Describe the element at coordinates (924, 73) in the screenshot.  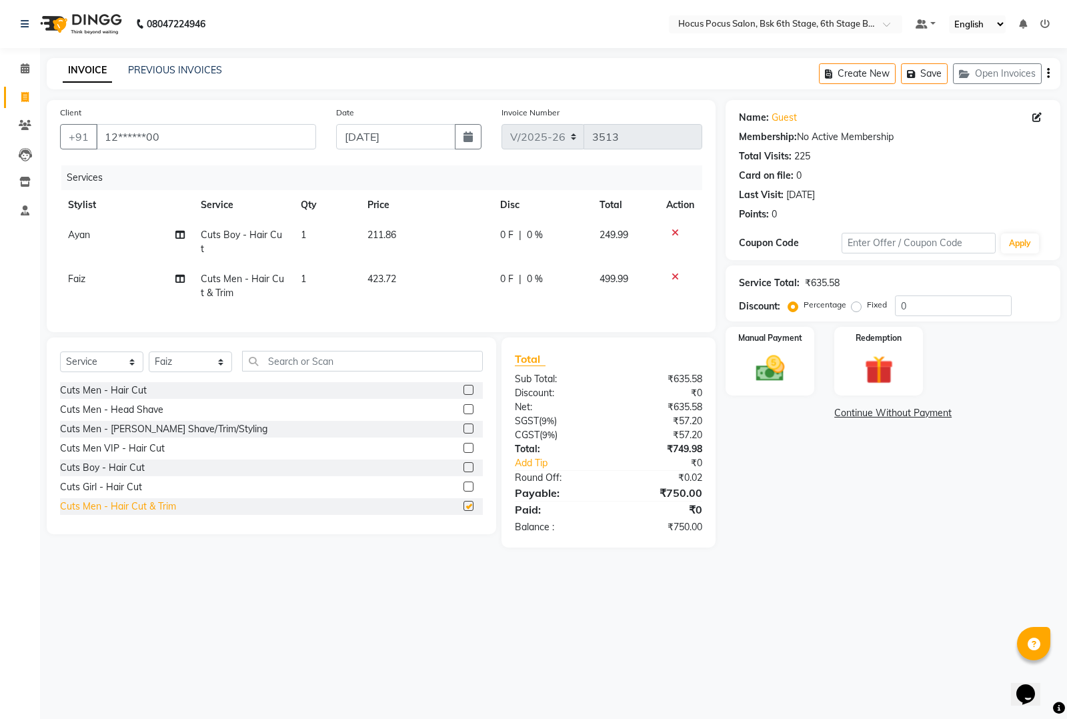
I see `button: Save` at that location.